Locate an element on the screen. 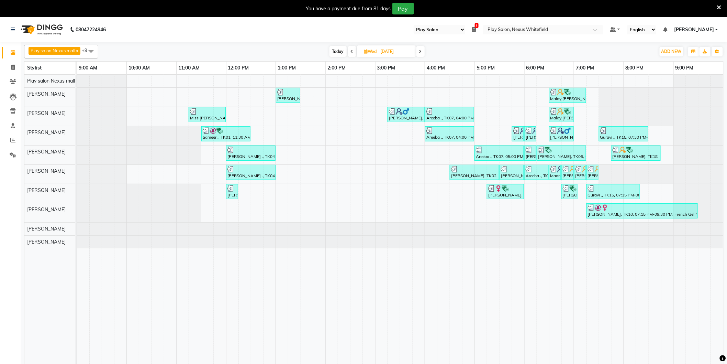 The height and width of the screenshot is (364, 727). span: 1 is located at coordinates (477, 25).